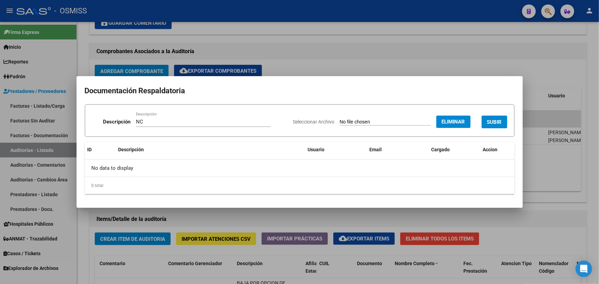 The height and width of the screenshot is (284, 599). Describe the element at coordinates (90, 150) in the screenshot. I see `span: ID` at that location.